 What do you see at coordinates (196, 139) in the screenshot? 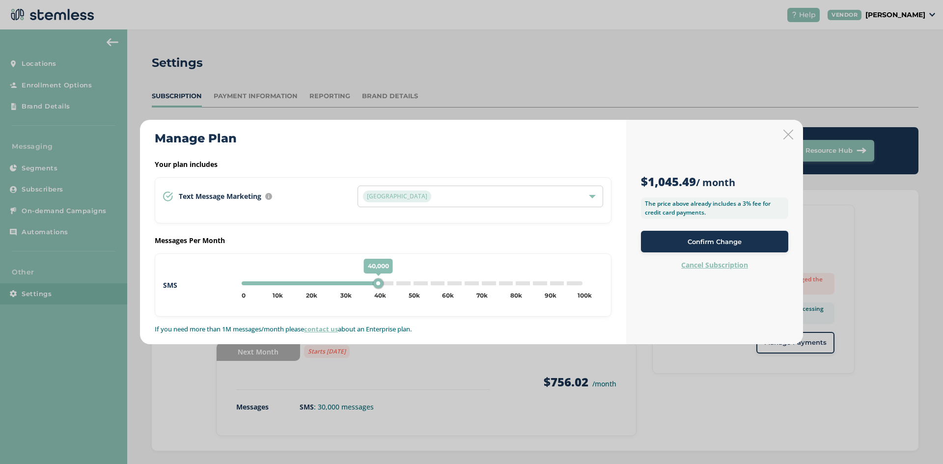
I see `h2: Manage Plan` at bounding box center [196, 139].